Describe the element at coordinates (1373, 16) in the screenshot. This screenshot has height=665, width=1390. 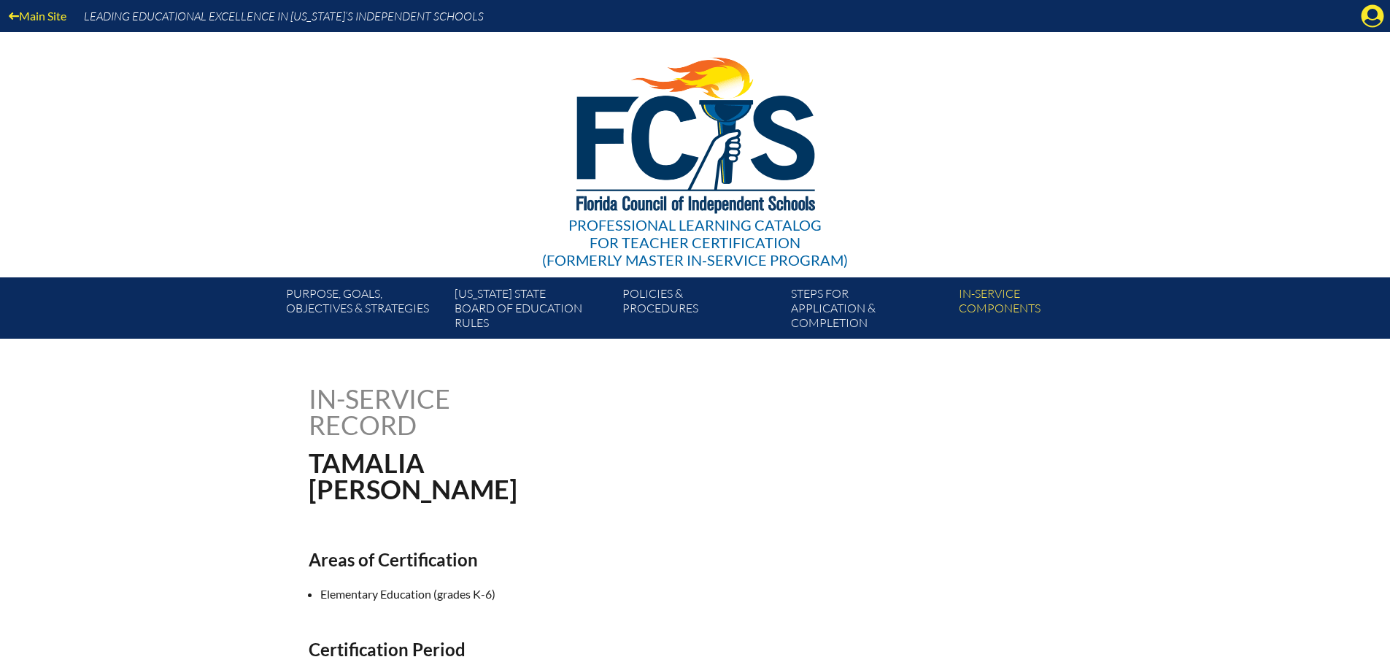
I see `svg: Manage account` at that location.